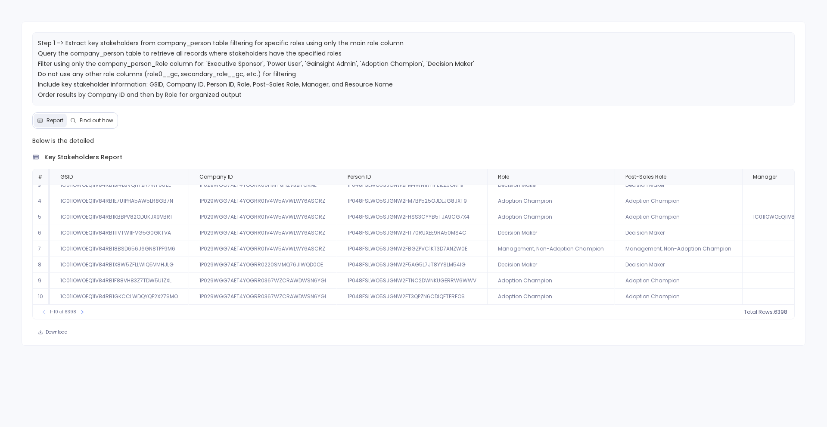 The image size is (827, 427). I want to click on td: 1P048FSLWO5SJGNW2FIT70RUXEE9RA50MS4C, so click(412, 233).